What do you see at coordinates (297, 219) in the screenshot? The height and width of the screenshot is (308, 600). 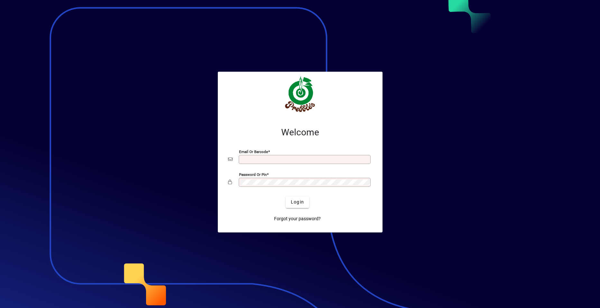 I see `a: Forgot your password?` at bounding box center [297, 219].